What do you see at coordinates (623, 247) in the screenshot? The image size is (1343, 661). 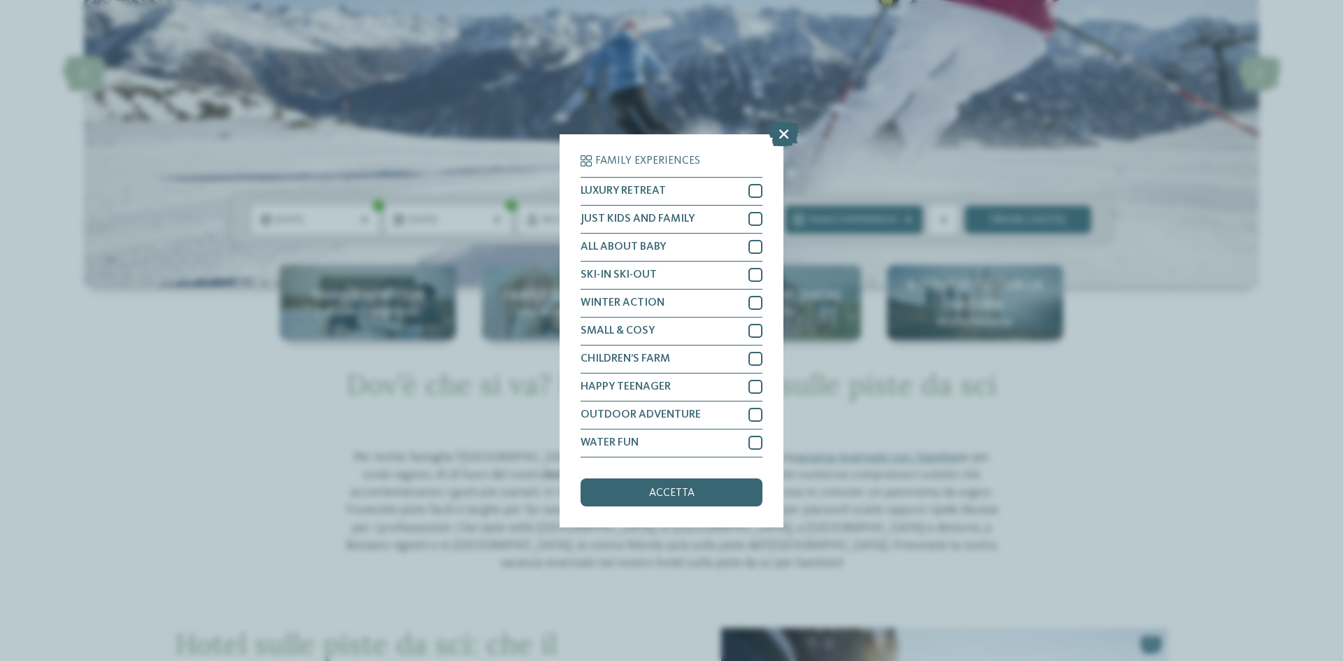 I see `span: ALL ABOUT BABY` at bounding box center [623, 247].